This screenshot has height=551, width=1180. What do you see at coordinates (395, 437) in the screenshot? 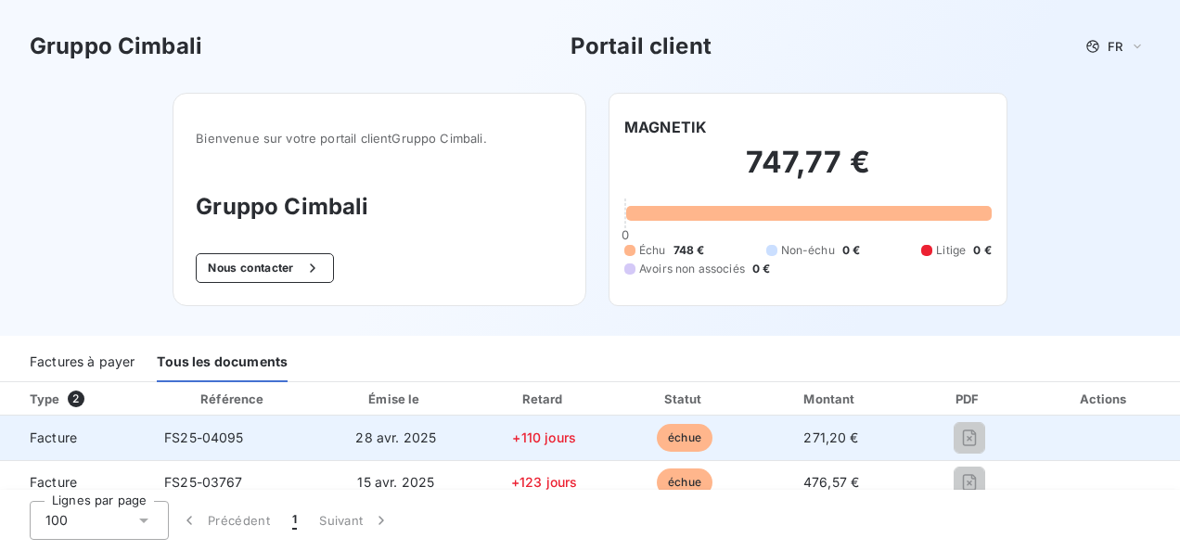
I see `span: 28 avr. 2025` at bounding box center [395, 437].